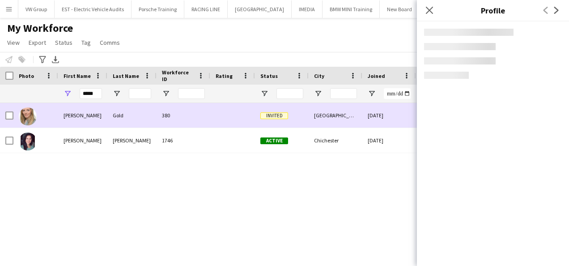  Describe the element at coordinates (26, 76) in the screenshot. I see `span: Photo` at that location.